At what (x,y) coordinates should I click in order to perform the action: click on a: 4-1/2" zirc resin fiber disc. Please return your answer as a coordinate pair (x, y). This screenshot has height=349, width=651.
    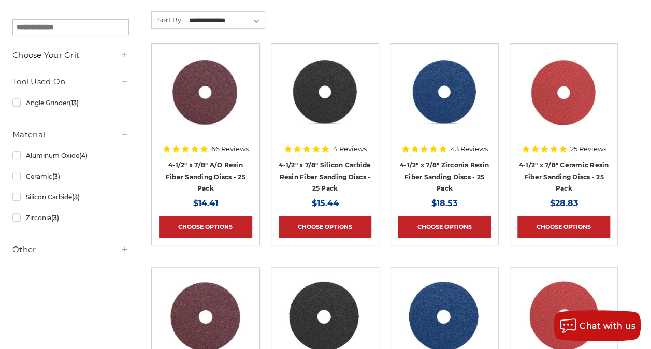
    Looking at the image, I should click on (444, 98).